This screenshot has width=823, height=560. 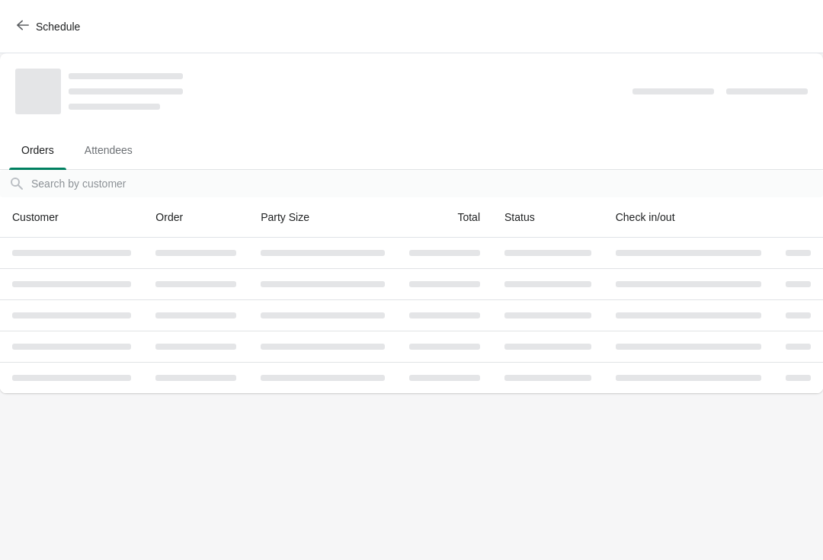 What do you see at coordinates (688, 217) in the screenshot?
I see `th: Check in/out` at bounding box center [688, 217].